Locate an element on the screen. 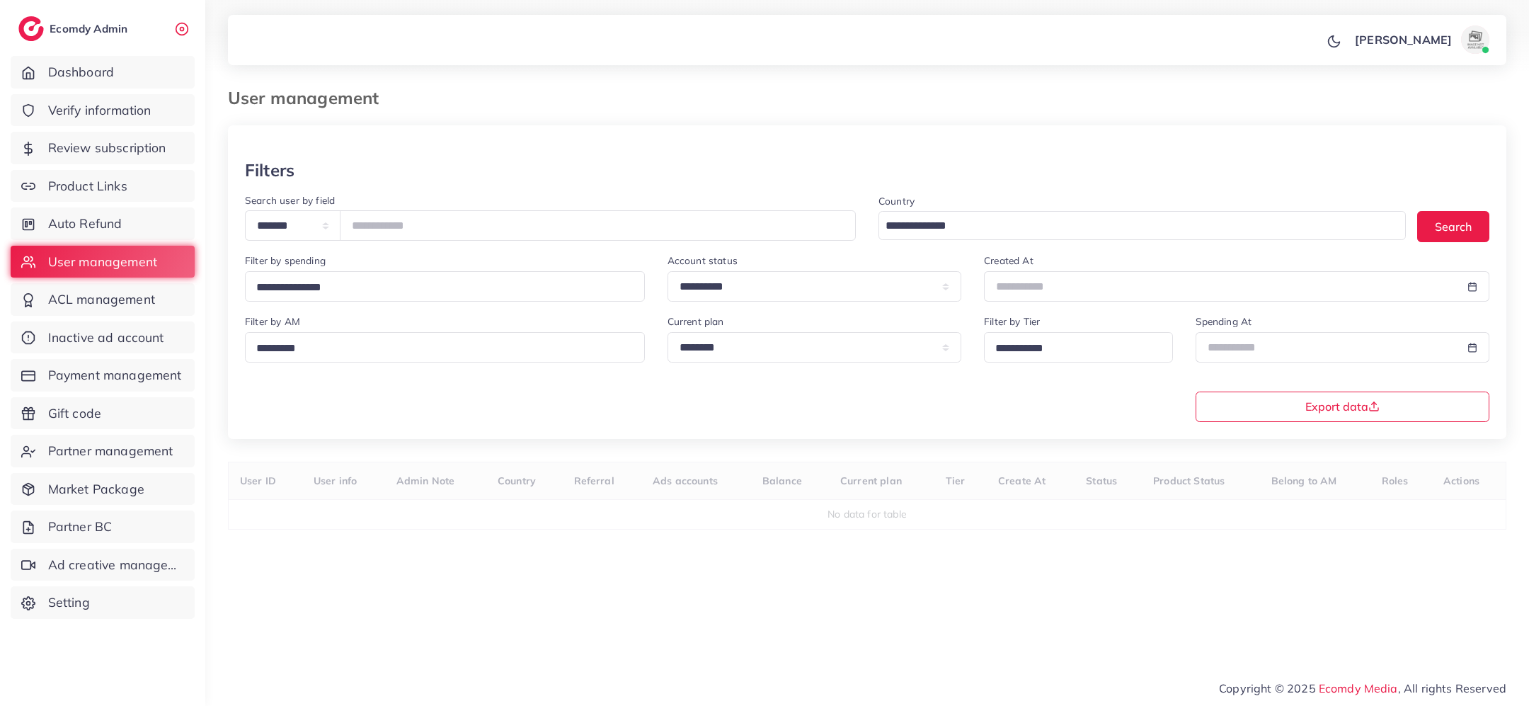 This screenshot has width=1529, height=706. h3: Filters is located at coordinates (270, 170).